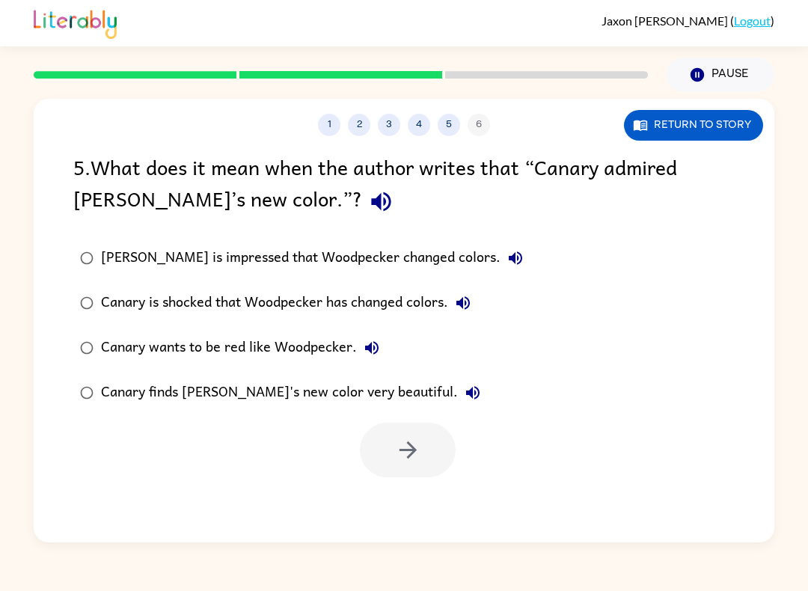 This screenshot has height=591, width=808. I want to click on button: 5, so click(449, 125).